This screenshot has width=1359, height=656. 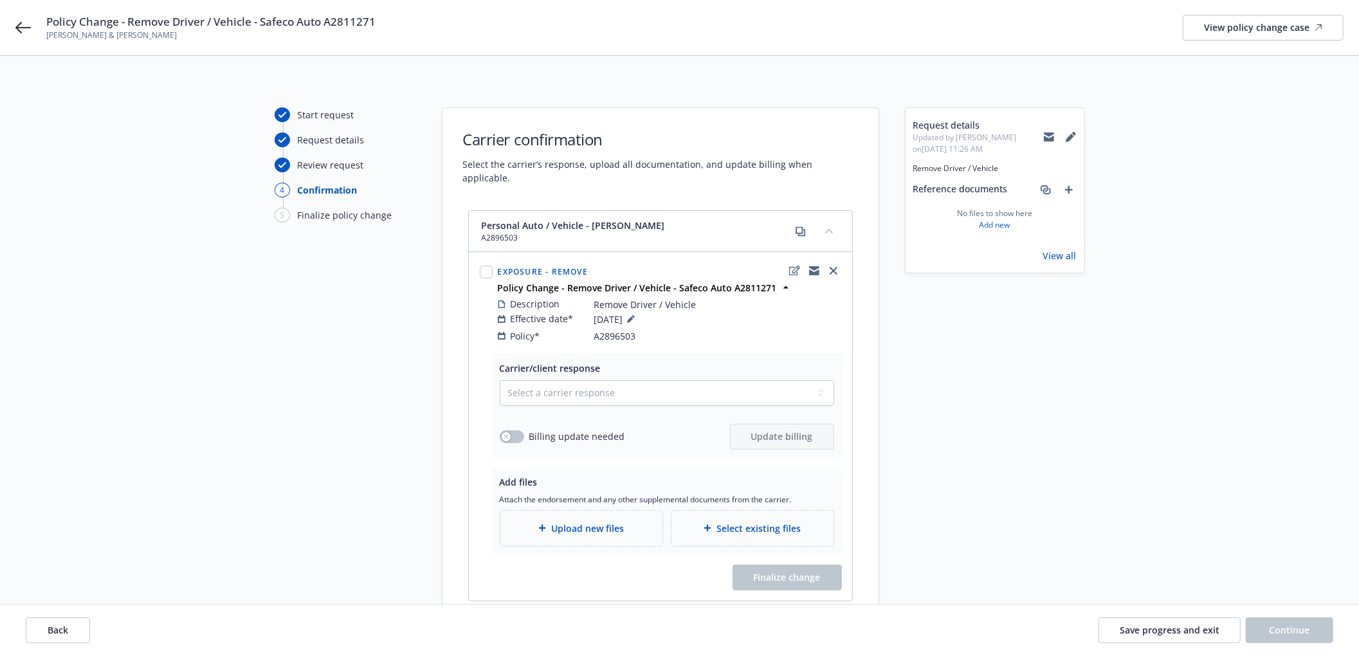 I want to click on span: Policy Change - Remove Driver / Vehicle - Safeco Auto A2811271, so click(x=211, y=22).